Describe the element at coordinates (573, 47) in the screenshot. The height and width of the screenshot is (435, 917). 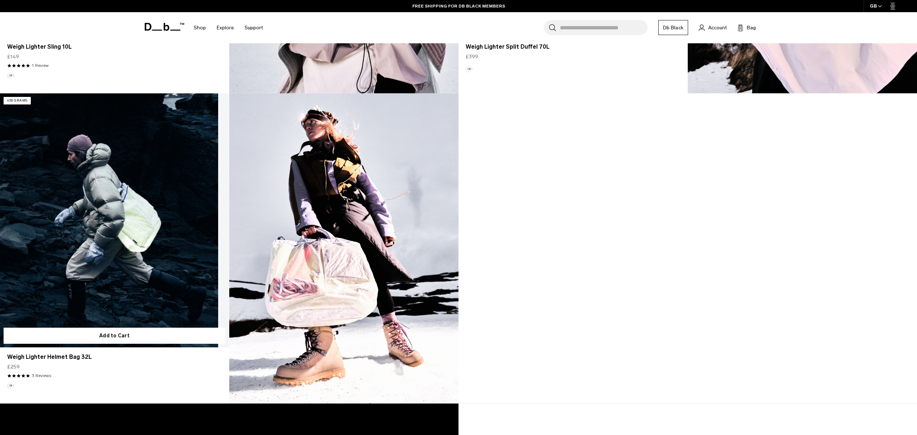
I see `a: Weigh Lighter Split Duffel 70L` at that location.